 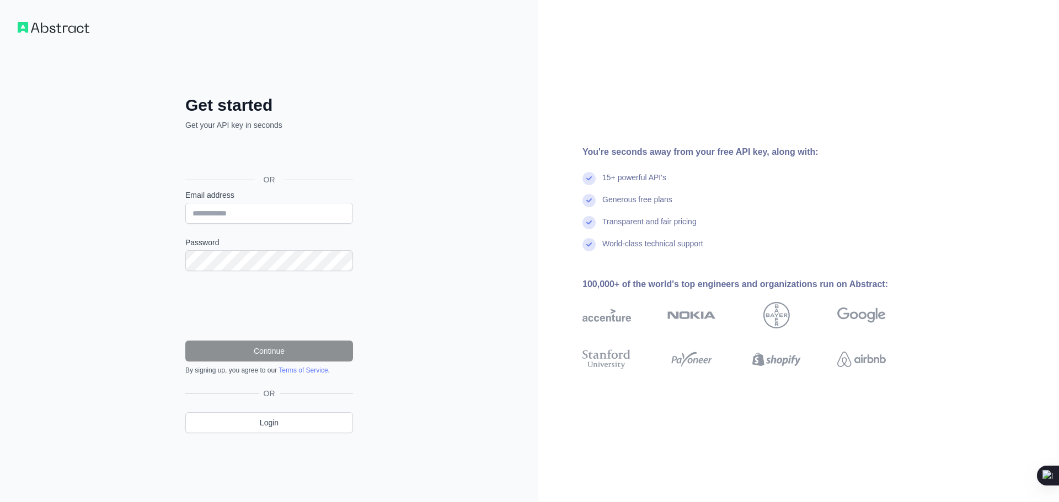 What do you see at coordinates (269, 195) in the screenshot?
I see `label: Email address` at bounding box center [269, 195].